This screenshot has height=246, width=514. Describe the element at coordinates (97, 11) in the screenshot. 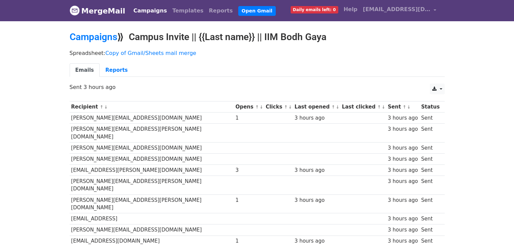

I see `a: MergeMail` at that location.